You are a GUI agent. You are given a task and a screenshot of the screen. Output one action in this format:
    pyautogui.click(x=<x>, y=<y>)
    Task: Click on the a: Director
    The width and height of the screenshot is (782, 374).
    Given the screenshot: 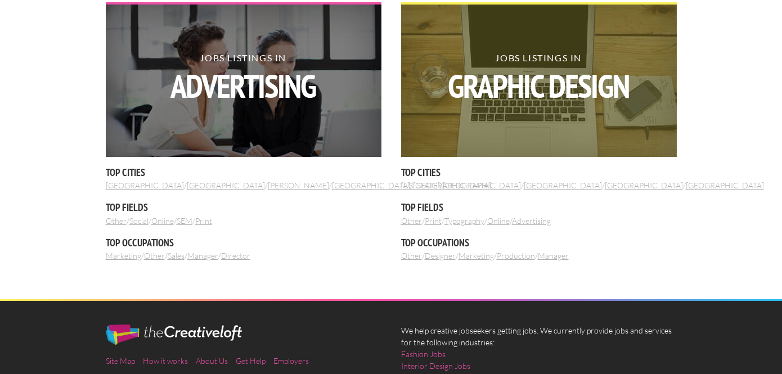 What is the action you would take?
    pyautogui.click(x=236, y=255)
    